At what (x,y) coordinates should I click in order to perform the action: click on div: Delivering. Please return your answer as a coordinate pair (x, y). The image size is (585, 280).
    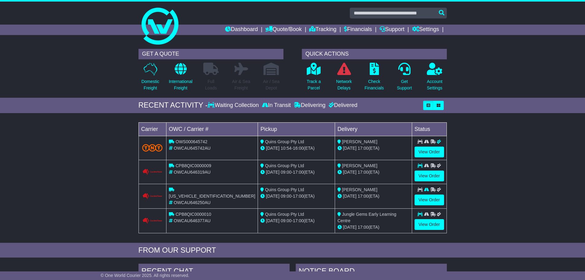
    Looking at the image, I should click on (310, 105).